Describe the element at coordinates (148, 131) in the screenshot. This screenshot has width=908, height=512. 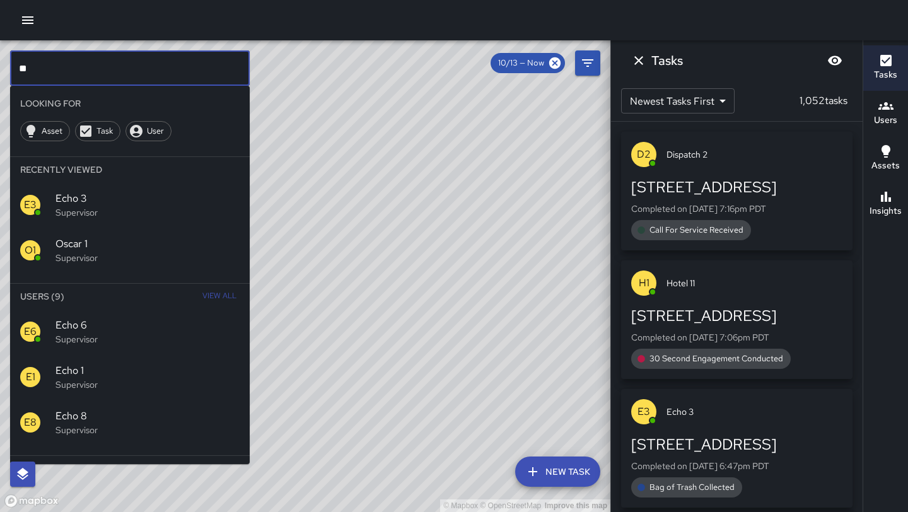
I see `div: User` at that location.